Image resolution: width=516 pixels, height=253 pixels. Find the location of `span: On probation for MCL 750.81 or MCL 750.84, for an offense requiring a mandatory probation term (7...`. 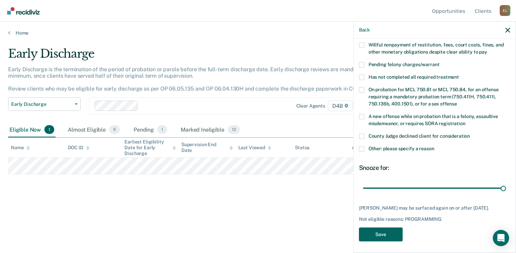

span: On probation for MCL 750.81 or MCL 750.84, for an offense requiring a mandatory probation term (7... is located at coordinates (434, 97).